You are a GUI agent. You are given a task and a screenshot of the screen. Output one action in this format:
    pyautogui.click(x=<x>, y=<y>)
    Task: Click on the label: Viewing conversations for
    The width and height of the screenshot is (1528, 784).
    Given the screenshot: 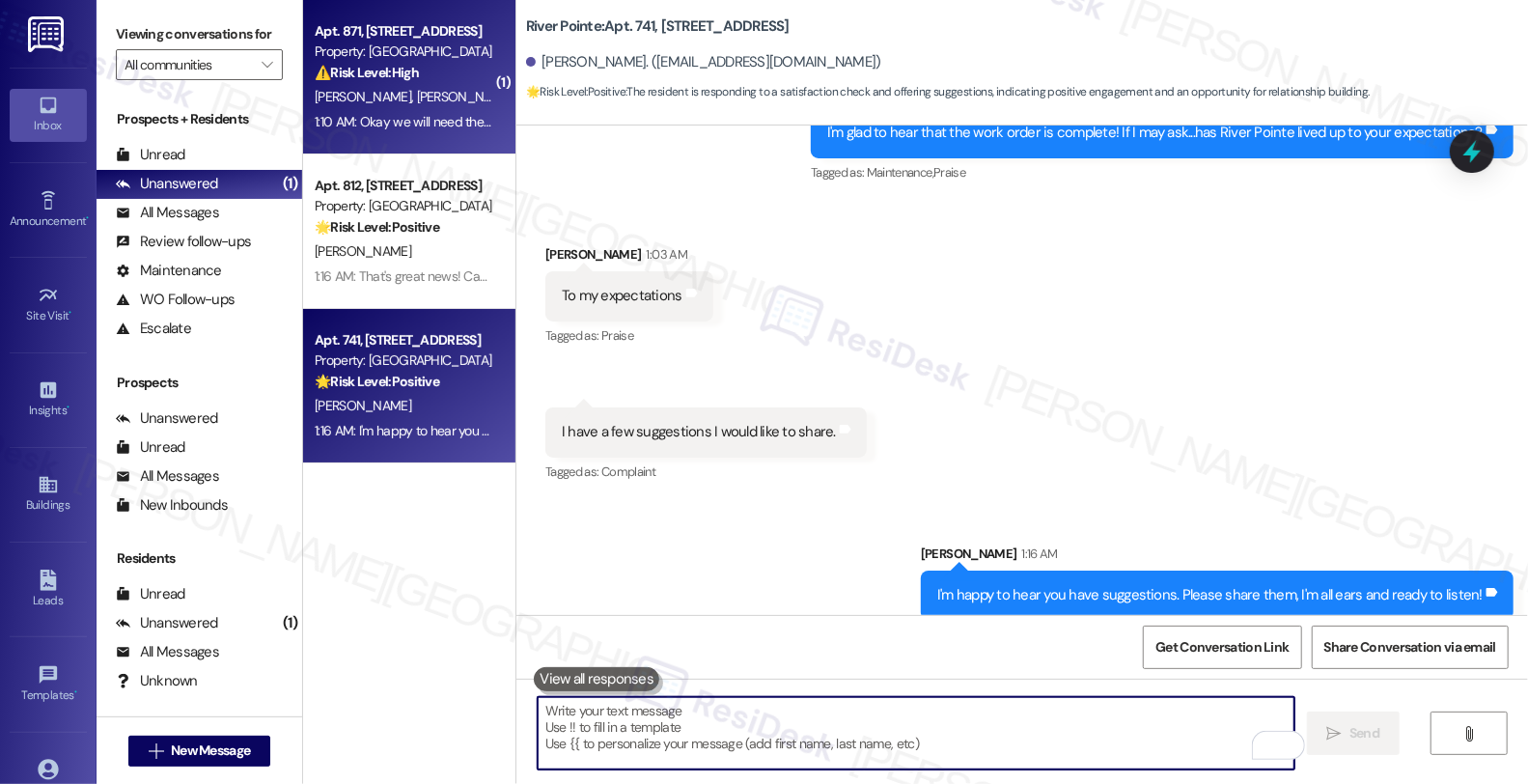 What is the action you would take?
    pyautogui.click(x=199, y=33)
    